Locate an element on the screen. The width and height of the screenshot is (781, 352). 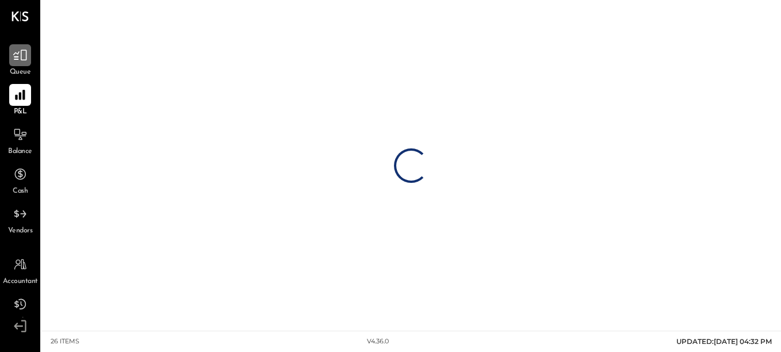
div: 26 items is located at coordinates (65, 342).